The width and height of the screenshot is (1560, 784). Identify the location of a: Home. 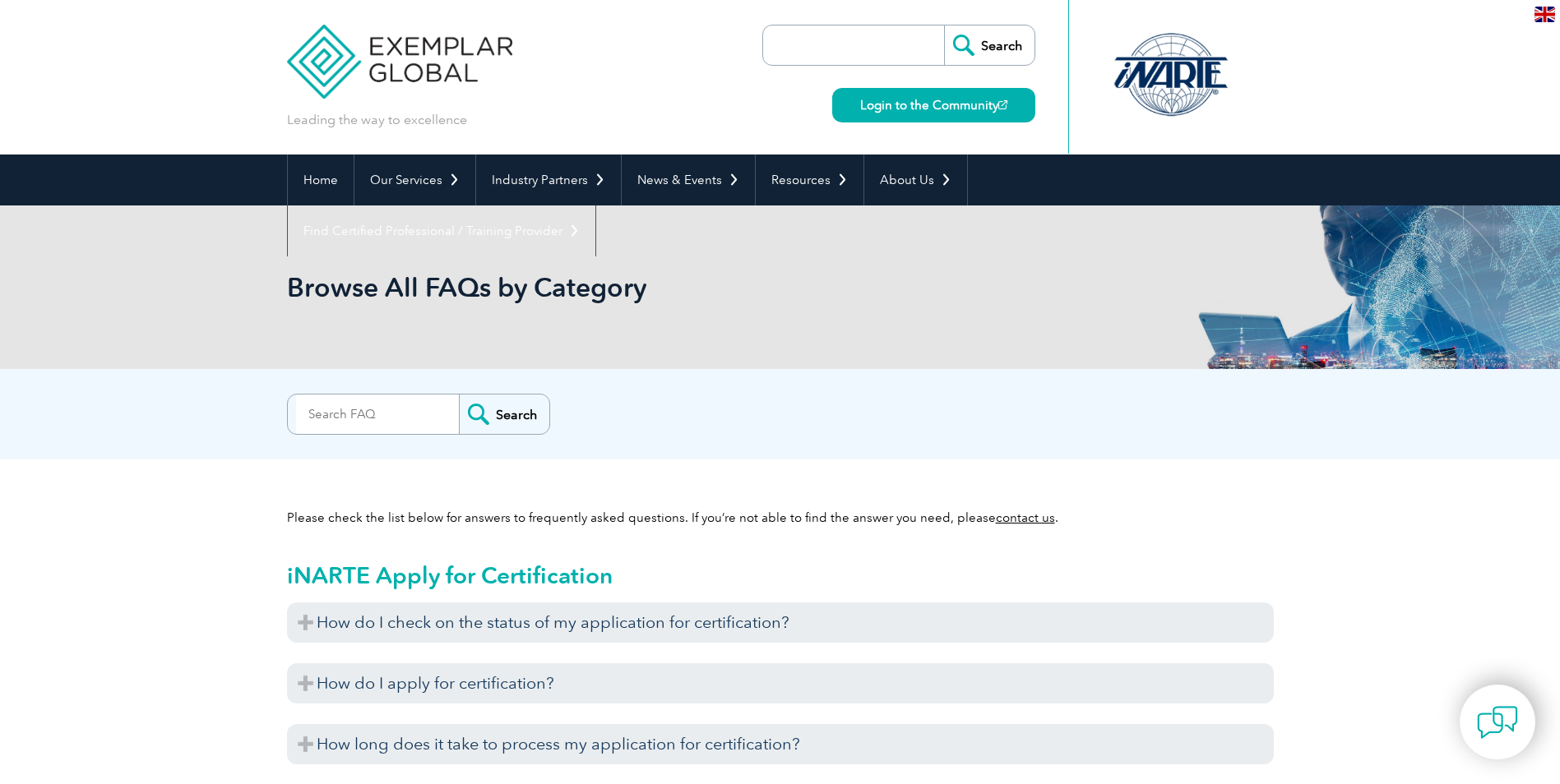
(321, 180).